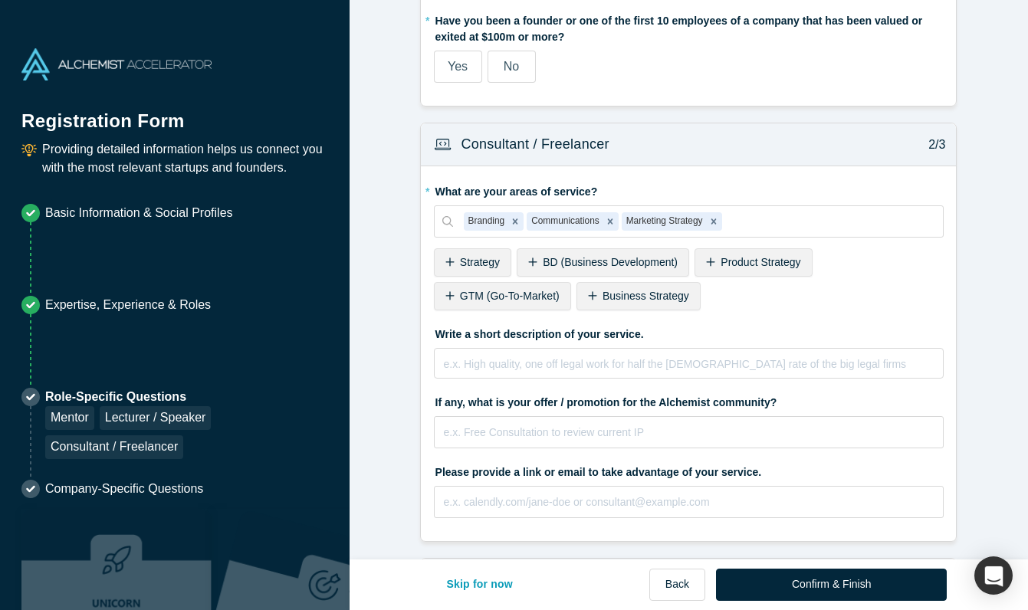 The width and height of the screenshot is (1028, 610). What do you see at coordinates (610, 222) in the screenshot?
I see `div: Remove Communications` at bounding box center [610, 222].